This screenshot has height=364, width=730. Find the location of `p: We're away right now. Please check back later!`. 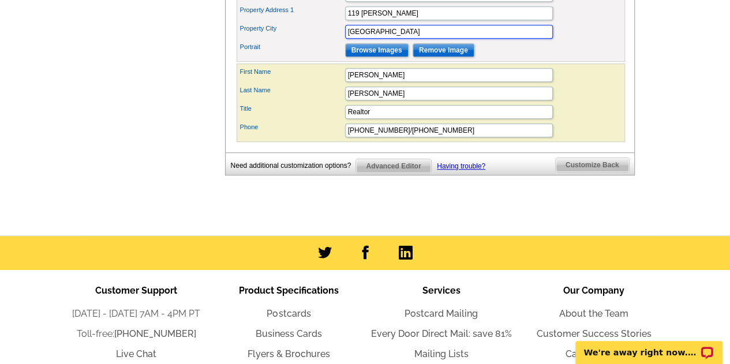

p: We're away right now. Please check back later! is located at coordinates (73, 25).